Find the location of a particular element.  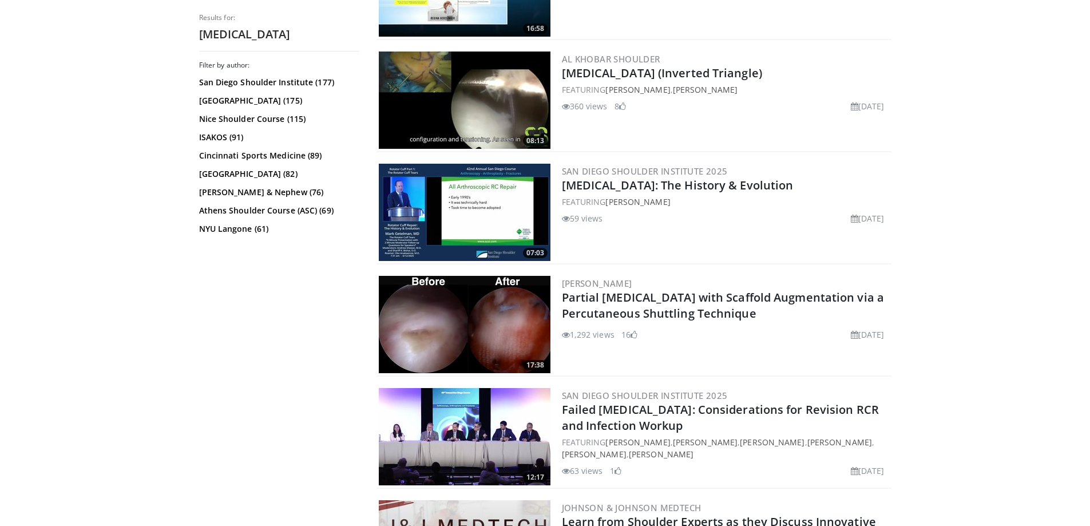

span: 08:13 is located at coordinates (535, 141).